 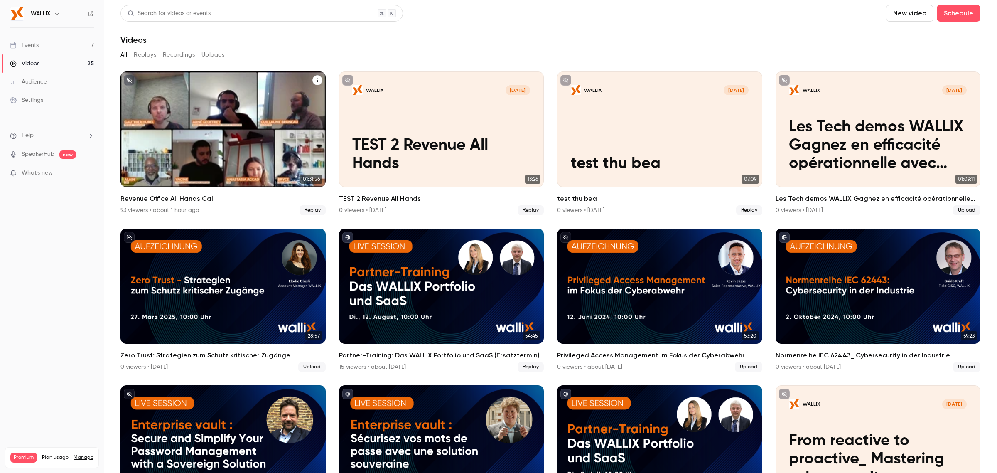 I want to click on span: Plan usage, so click(x=55, y=457).